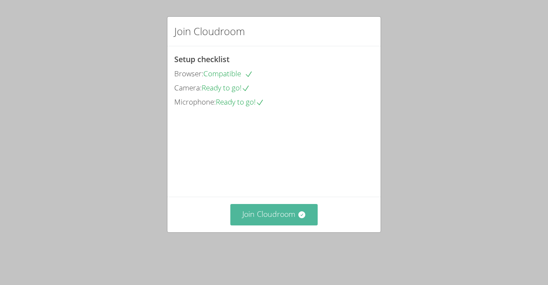 This screenshot has height=285, width=548. Describe the element at coordinates (195, 101) in the screenshot. I see `span: Microphone:` at that location.